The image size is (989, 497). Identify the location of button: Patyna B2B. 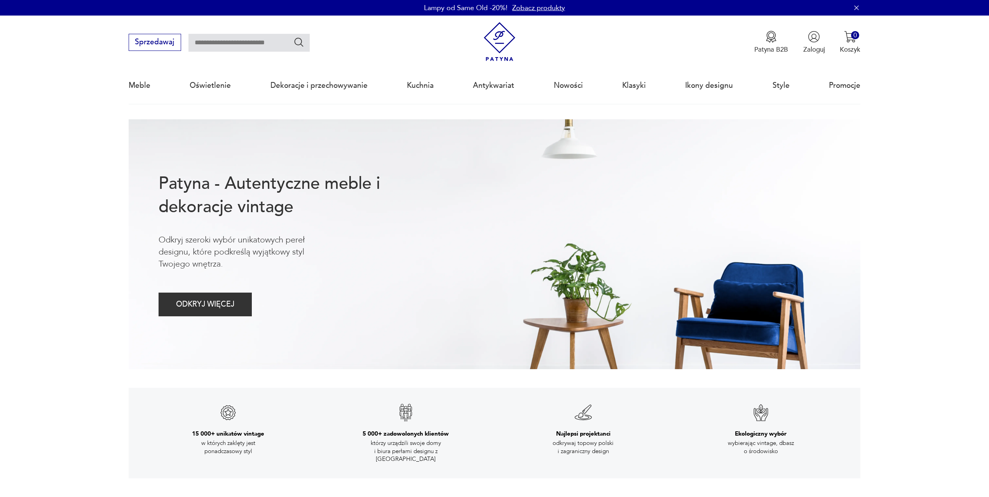
(771, 42).